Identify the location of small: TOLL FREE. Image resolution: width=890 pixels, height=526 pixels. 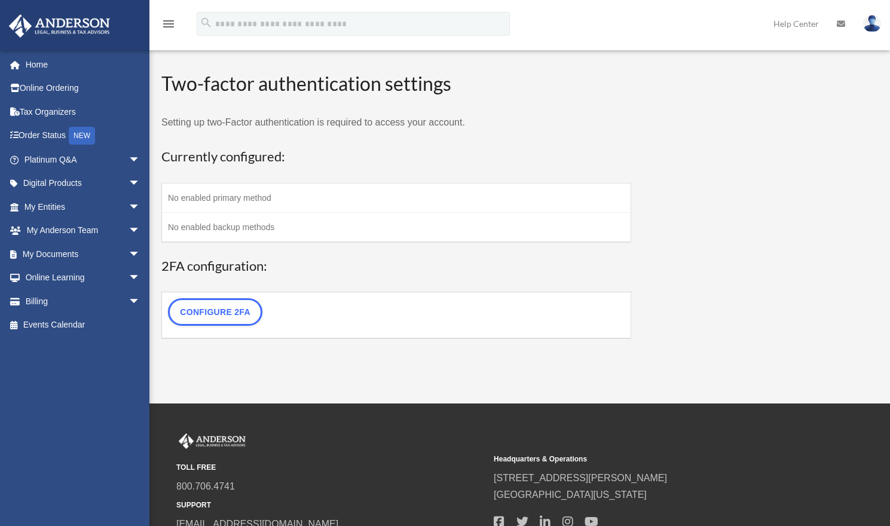
(331, 468).